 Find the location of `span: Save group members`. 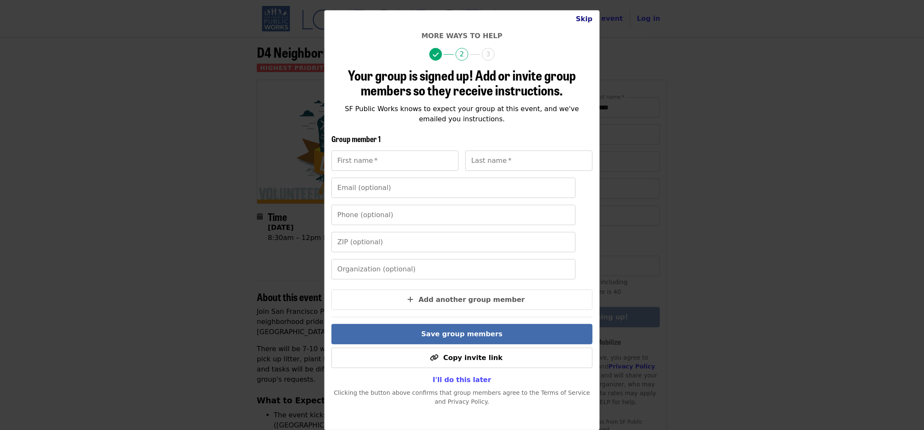

span: Save group members is located at coordinates (462, 333).